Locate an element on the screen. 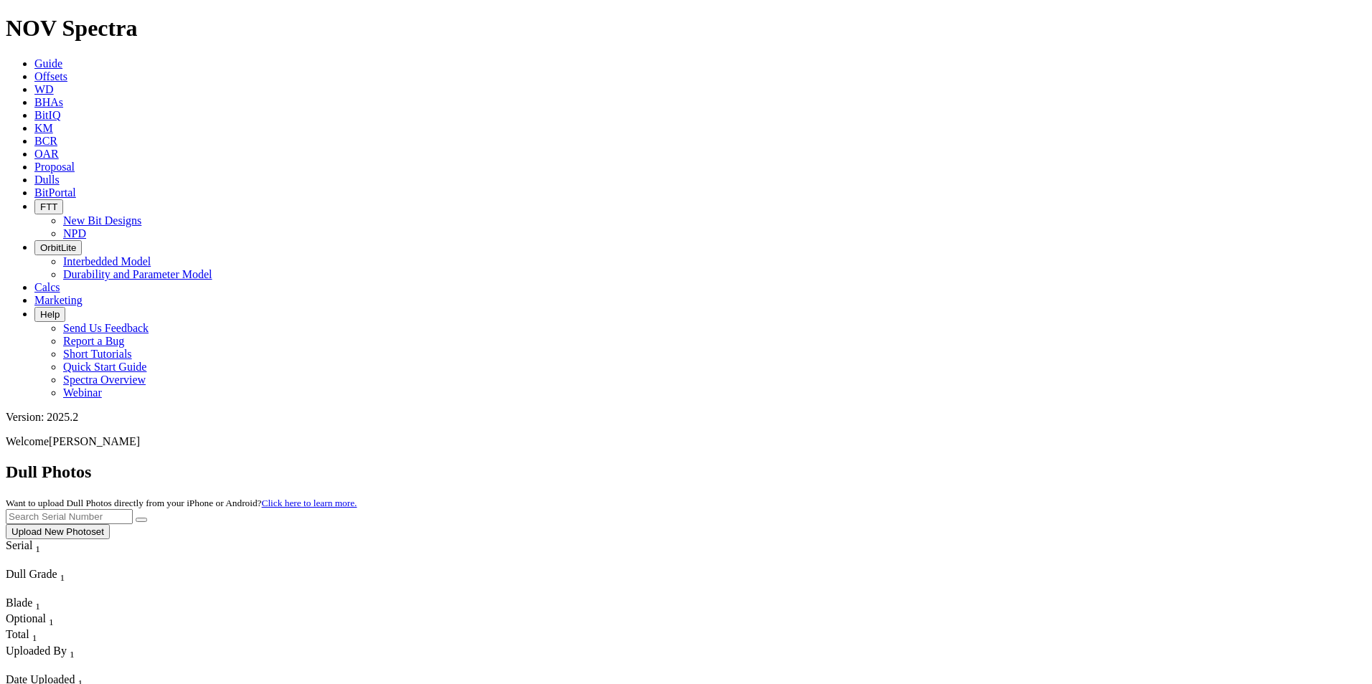 The height and width of the screenshot is (684, 1372). span: Proposal is located at coordinates (55, 166).